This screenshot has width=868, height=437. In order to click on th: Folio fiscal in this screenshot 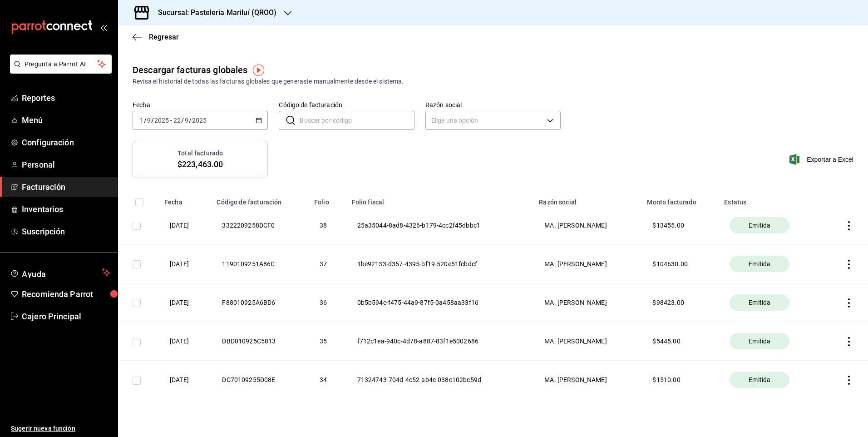, I will do `click(440, 199)`.